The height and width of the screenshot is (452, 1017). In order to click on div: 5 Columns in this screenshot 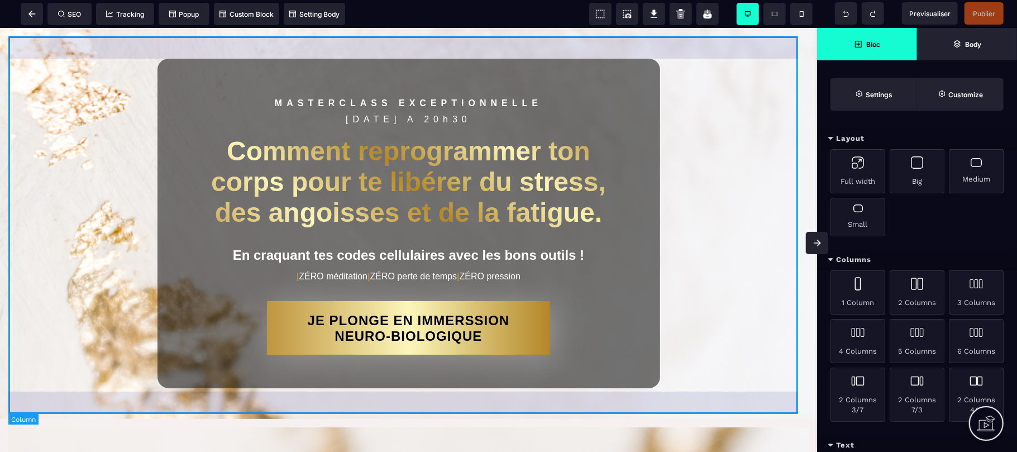, I will do `click(917, 341)`.